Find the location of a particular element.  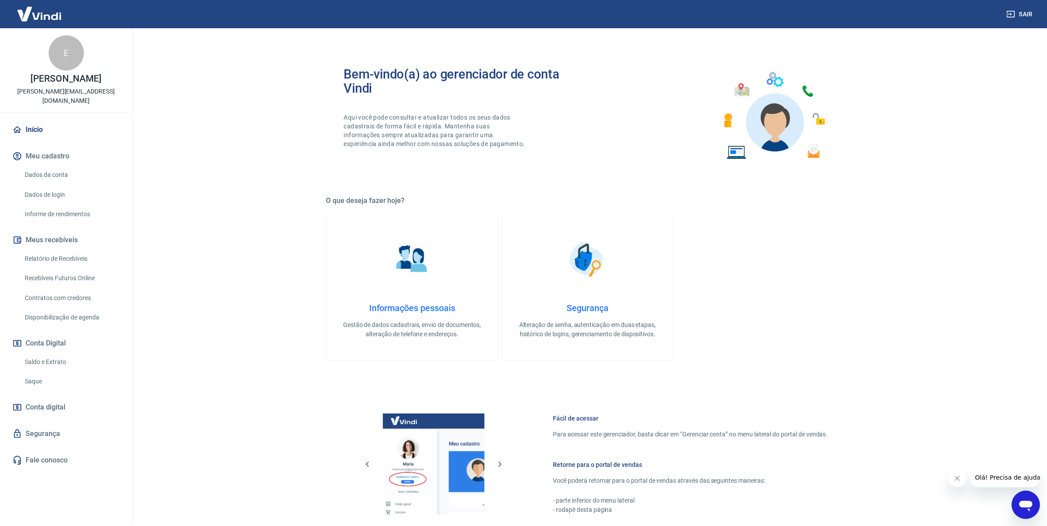

button: Meu cadastro is located at coordinates (66, 156).